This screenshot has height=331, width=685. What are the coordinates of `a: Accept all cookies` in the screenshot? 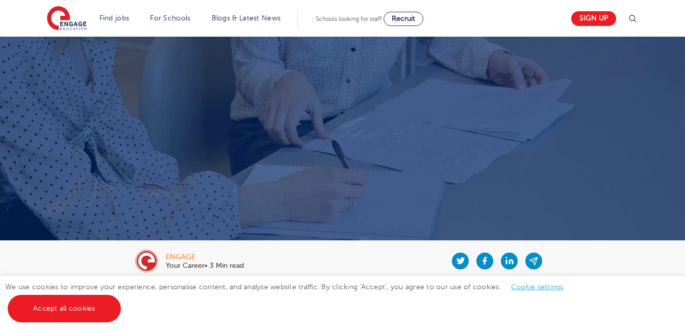 It's located at (64, 309).